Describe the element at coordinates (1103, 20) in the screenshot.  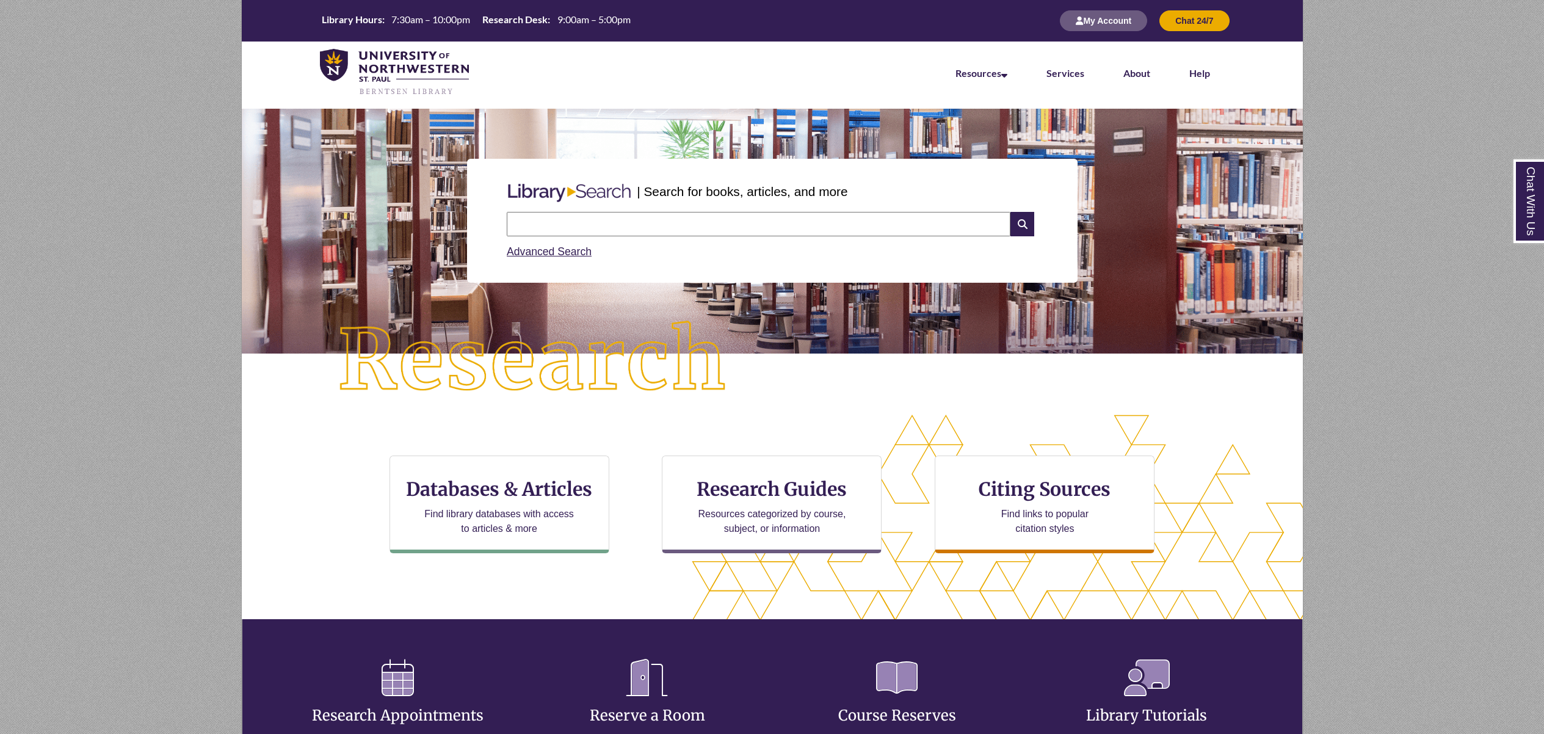
I see `a: My Account` at that location.